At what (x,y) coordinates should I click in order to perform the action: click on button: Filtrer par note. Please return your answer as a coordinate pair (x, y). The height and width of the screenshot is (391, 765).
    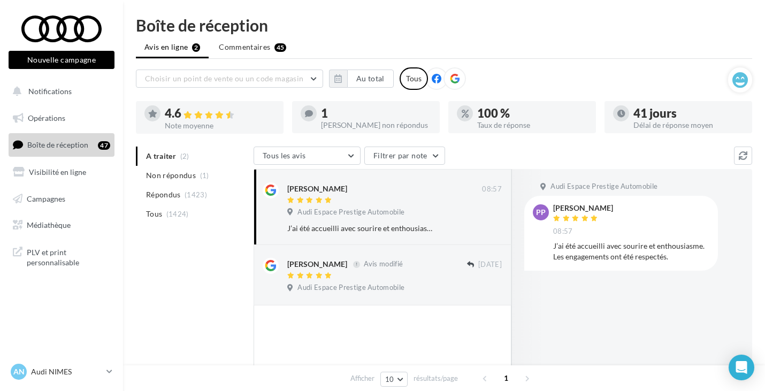
    Looking at the image, I should click on (404, 156).